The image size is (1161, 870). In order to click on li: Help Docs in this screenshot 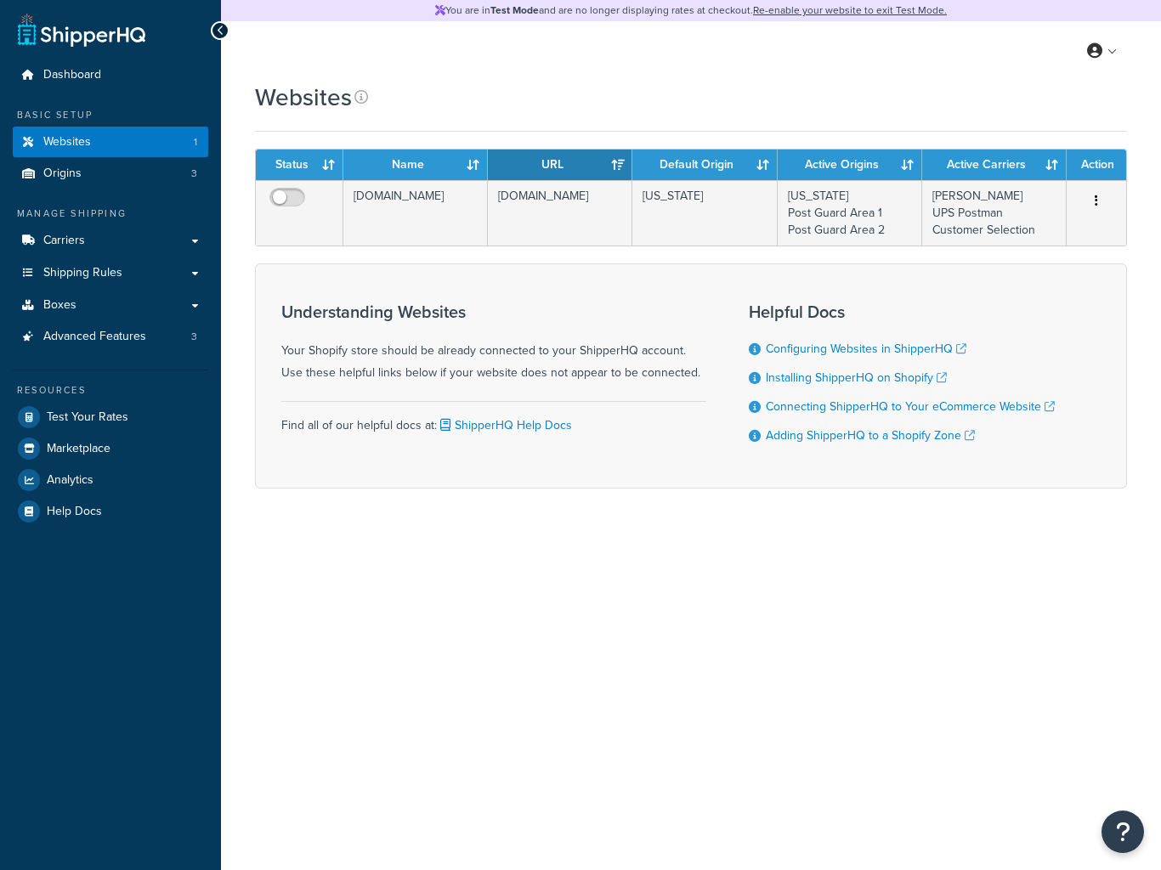, I will do `click(110, 512)`.